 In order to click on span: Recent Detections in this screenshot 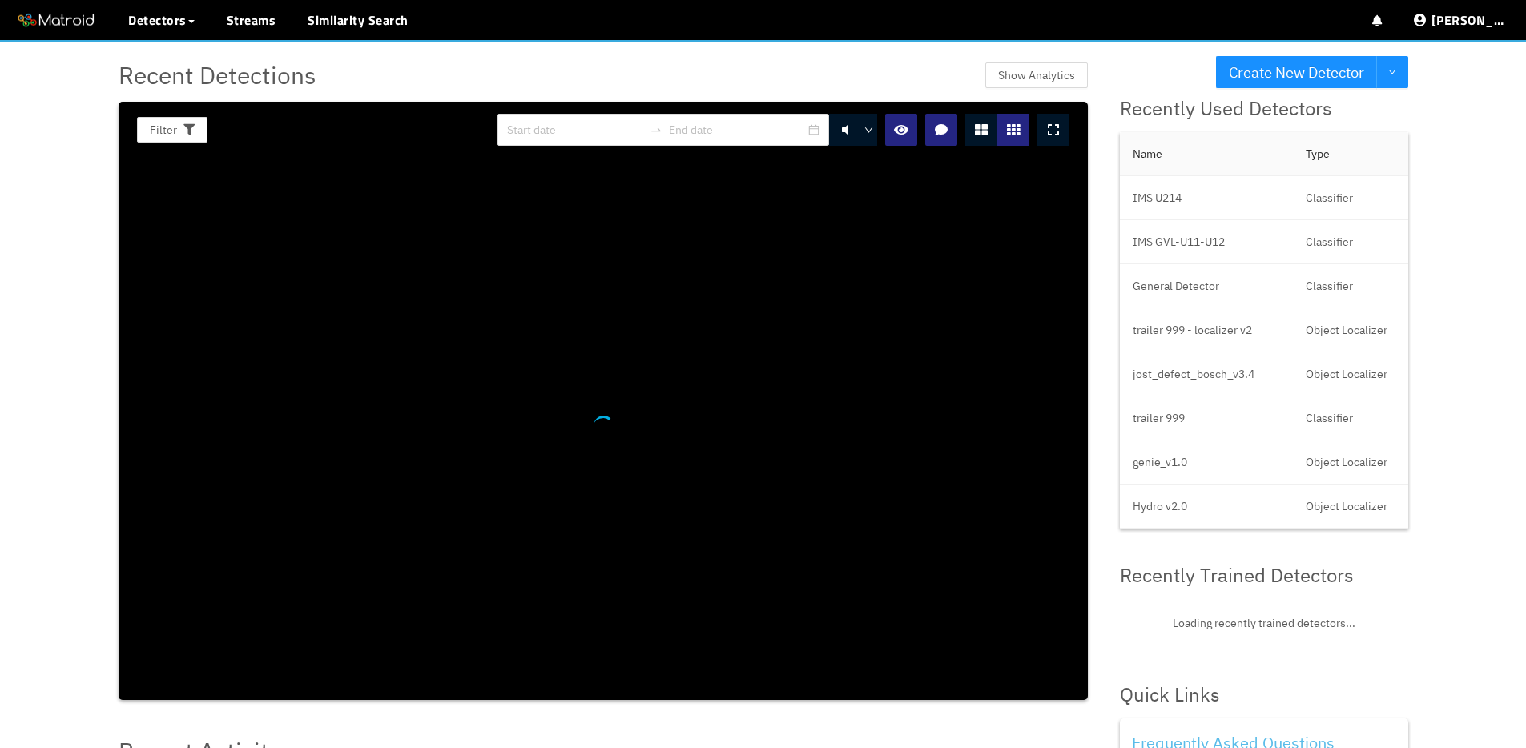, I will do `click(217, 75)`.